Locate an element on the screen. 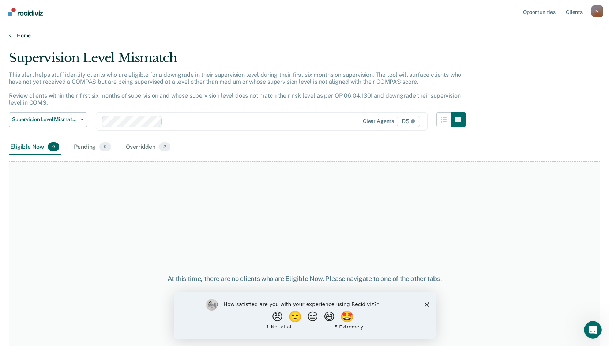  img: Recidiviz is located at coordinates (25, 12).